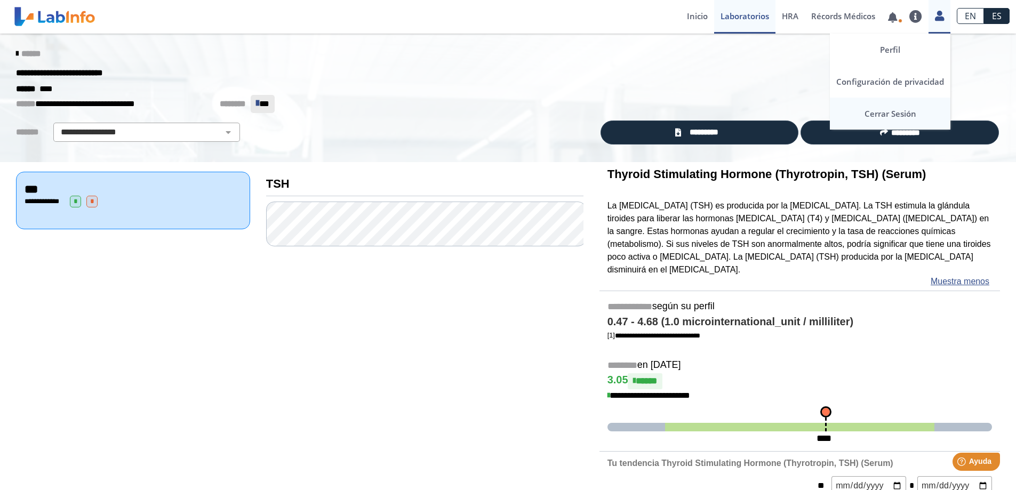 The image size is (1016, 490). Describe the element at coordinates (790, 16) in the screenshot. I see `span: HRA` at that location.